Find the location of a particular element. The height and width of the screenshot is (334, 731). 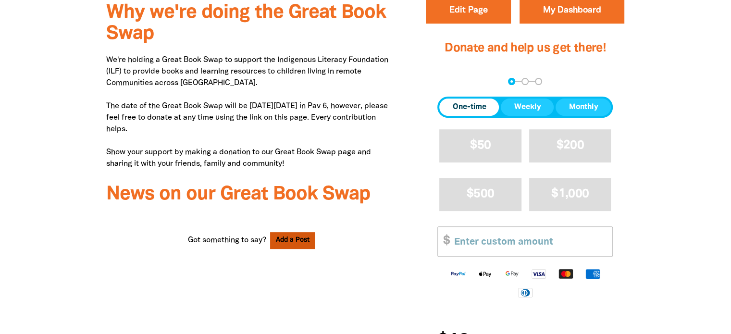

img: Diners Club logo is located at coordinates (526, 292).